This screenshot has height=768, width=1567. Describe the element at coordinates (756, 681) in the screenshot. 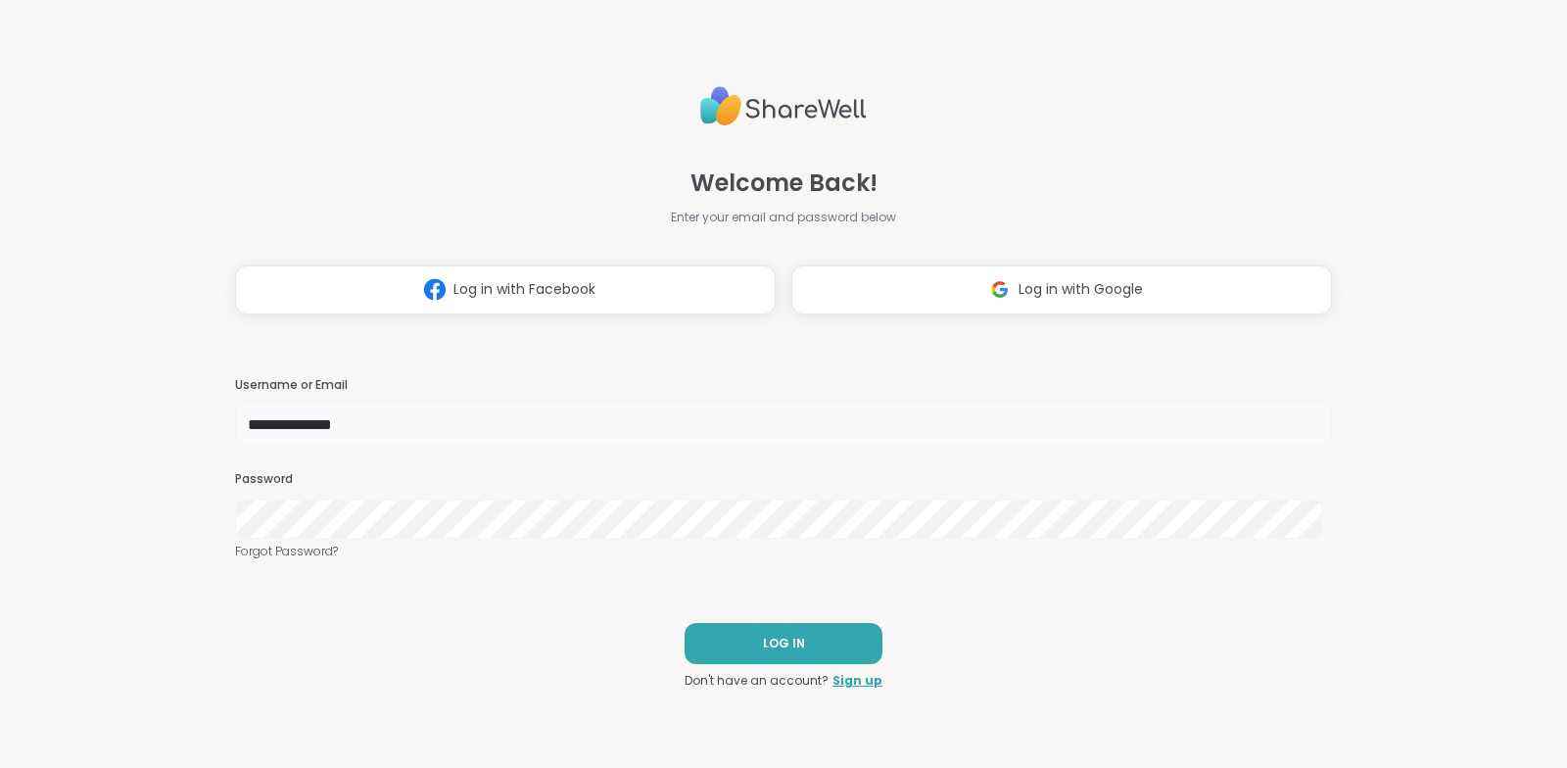

I see `span: Don't have an account?` at that location.